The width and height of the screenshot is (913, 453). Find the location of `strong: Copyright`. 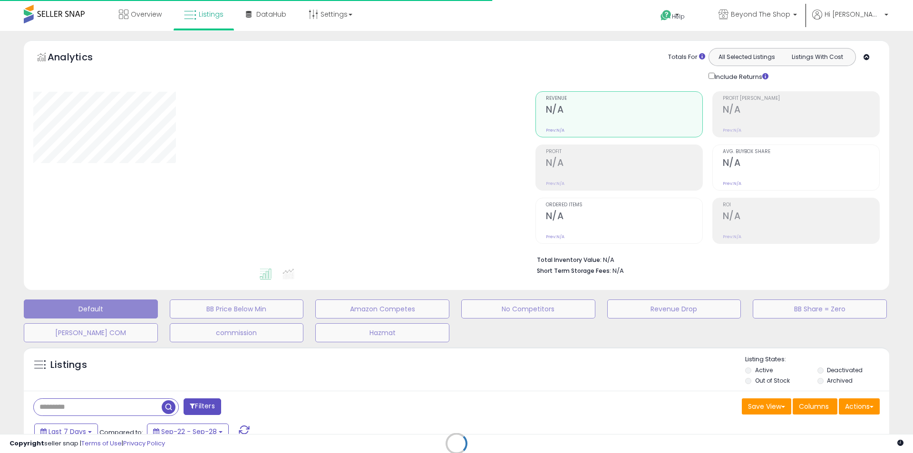

strong: Copyright is located at coordinates (27, 443).